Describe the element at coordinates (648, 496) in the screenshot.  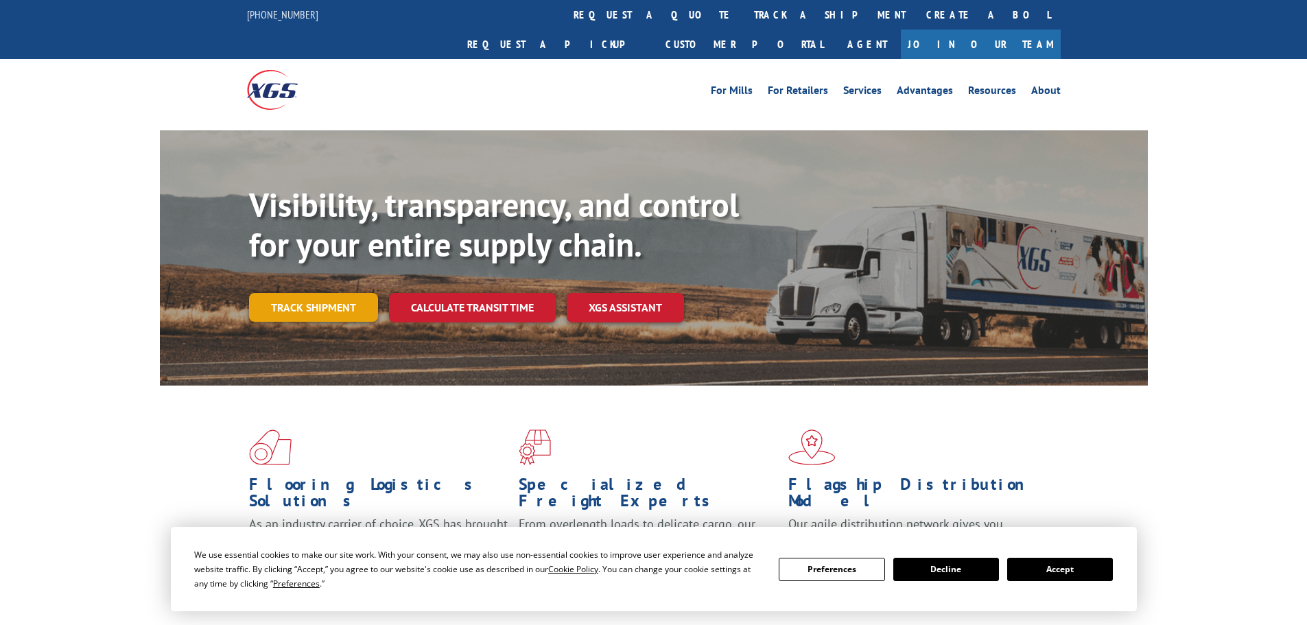
I see `h1: Specialized Freight Experts` at that location.